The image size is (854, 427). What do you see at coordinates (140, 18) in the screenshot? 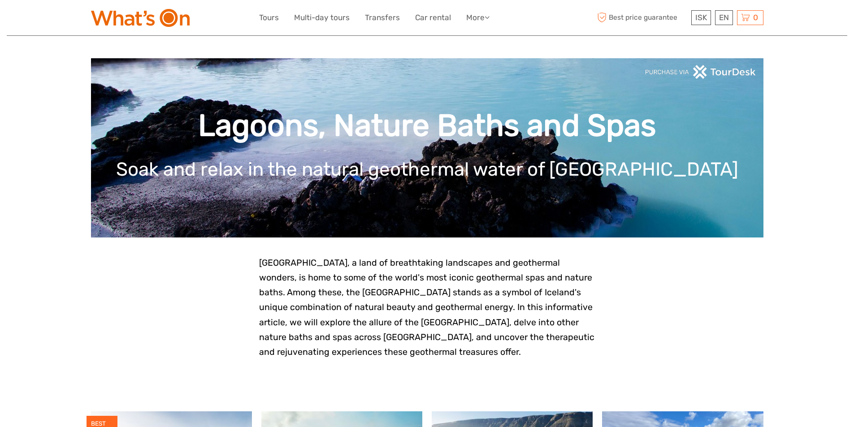
I see `img: What's On` at bounding box center [140, 18].